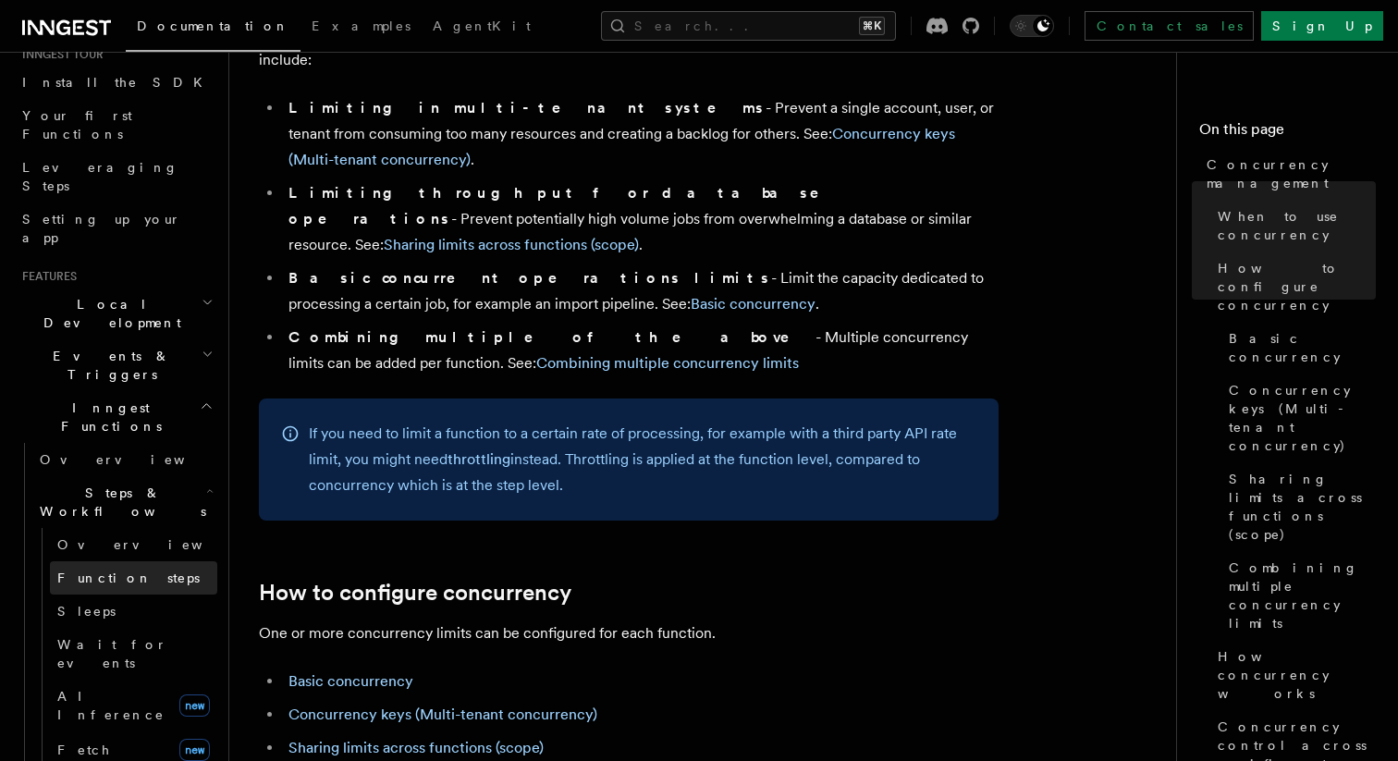 The width and height of the screenshot is (1398, 761). Describe the element at coordinates (59, 55) in the screenshot. I see `span: Inngest tour` at that location.